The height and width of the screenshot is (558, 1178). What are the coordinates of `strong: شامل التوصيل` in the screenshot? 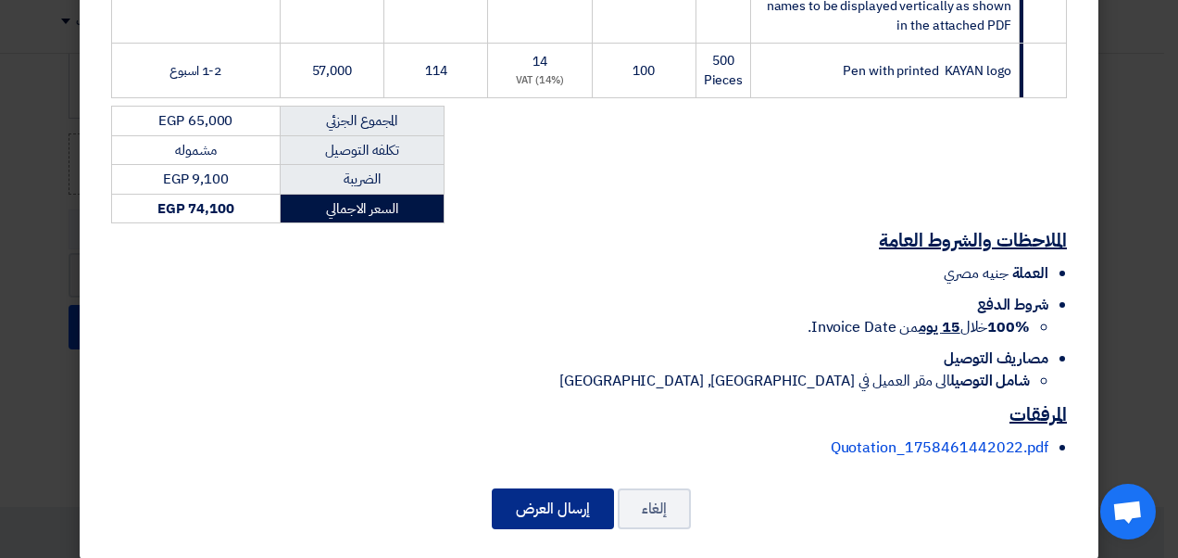 It's located at (990, 381).